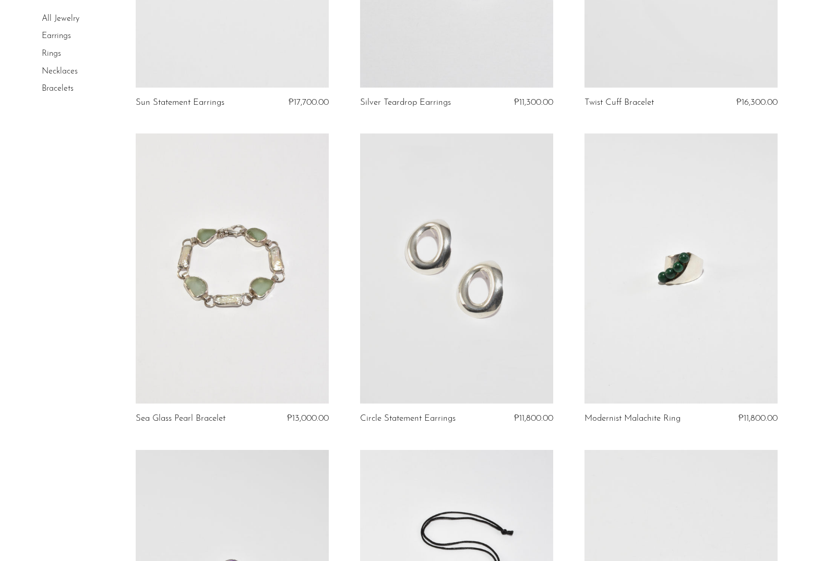 This screenshot has height=561, width=835. I want to click on a: Rings, so click(51, 54).